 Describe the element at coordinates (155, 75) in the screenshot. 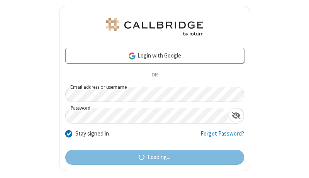

I see `span: OR` at that location.